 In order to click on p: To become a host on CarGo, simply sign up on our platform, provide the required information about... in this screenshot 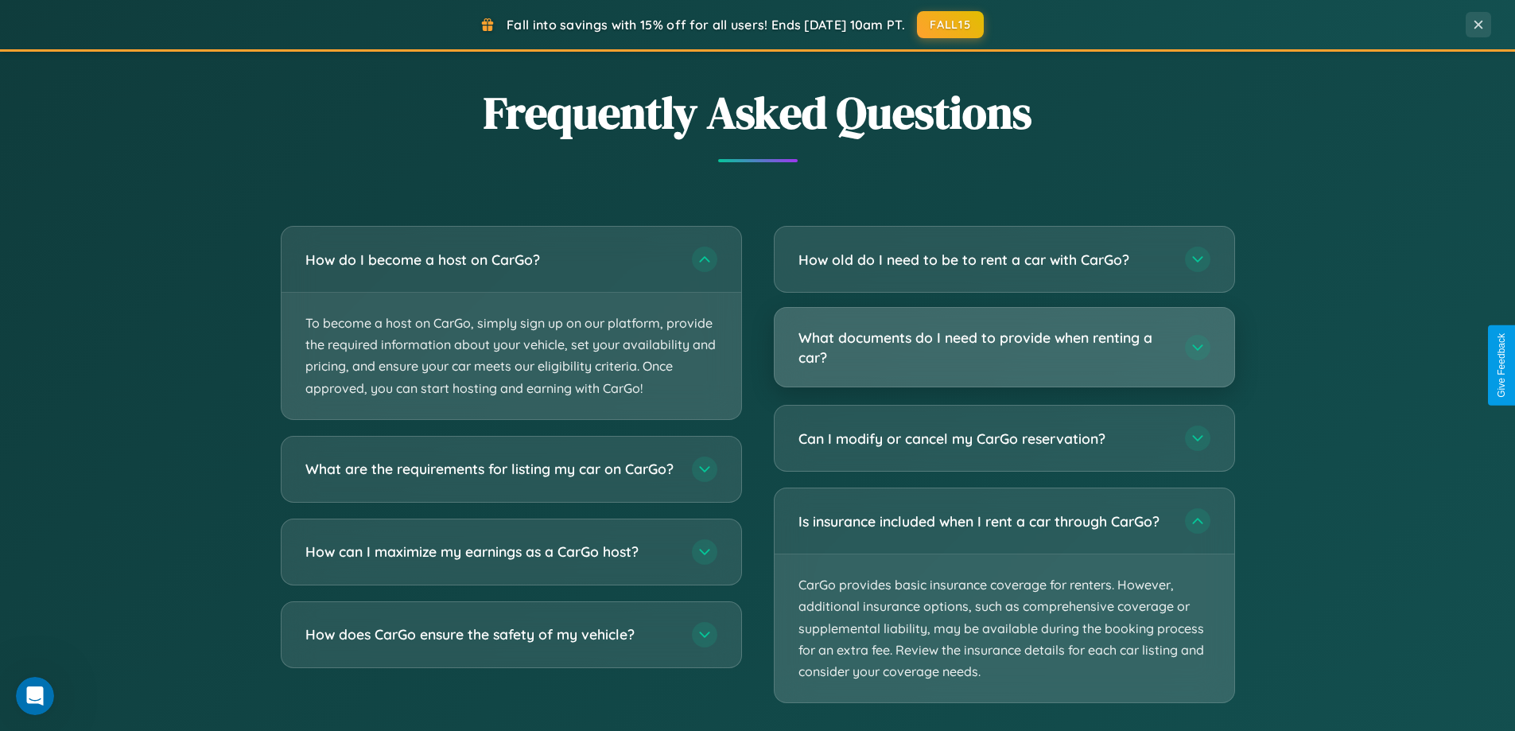, I will do `click(511, 356)`.